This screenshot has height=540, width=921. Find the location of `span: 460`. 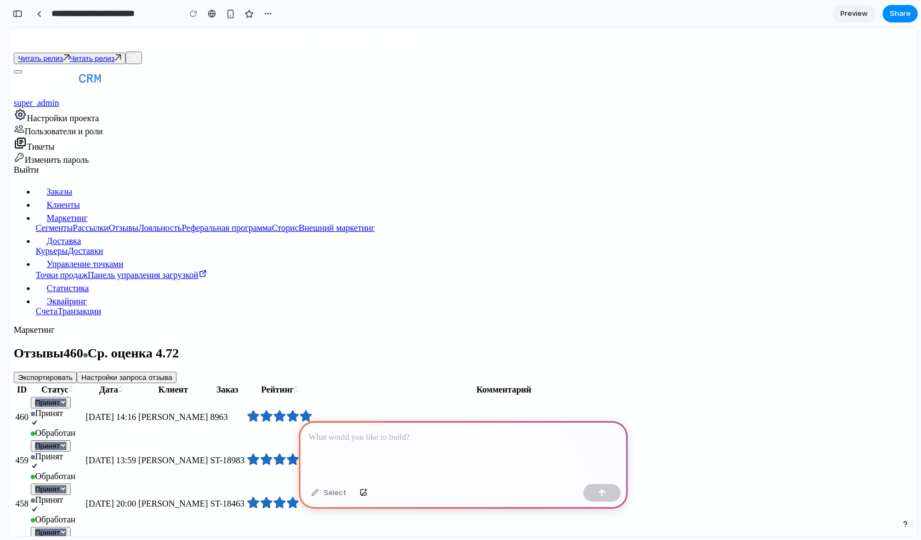

span: 460 is located at coordinates (112, 325).